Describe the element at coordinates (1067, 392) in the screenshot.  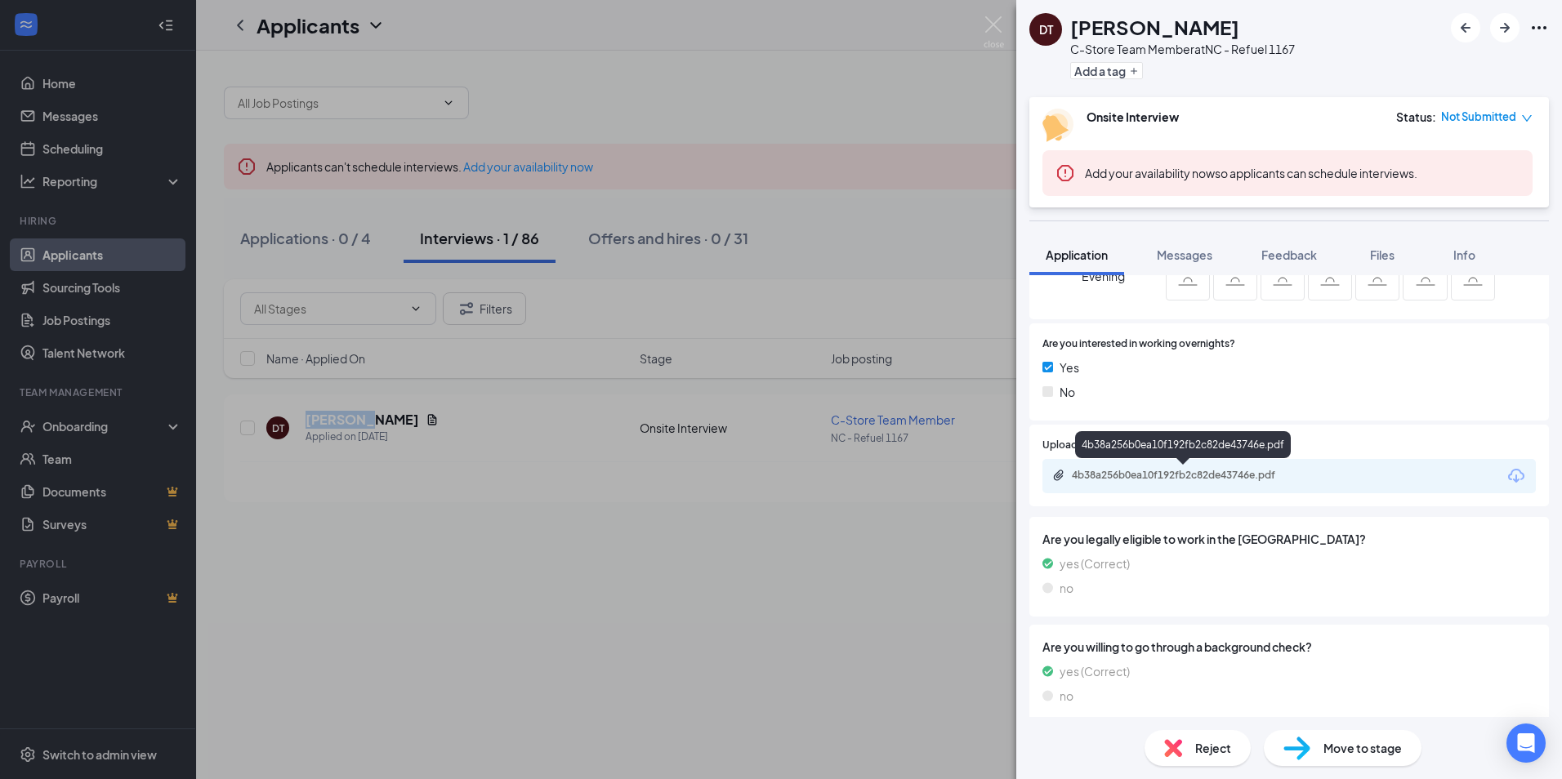
I see `span: No` at that location.